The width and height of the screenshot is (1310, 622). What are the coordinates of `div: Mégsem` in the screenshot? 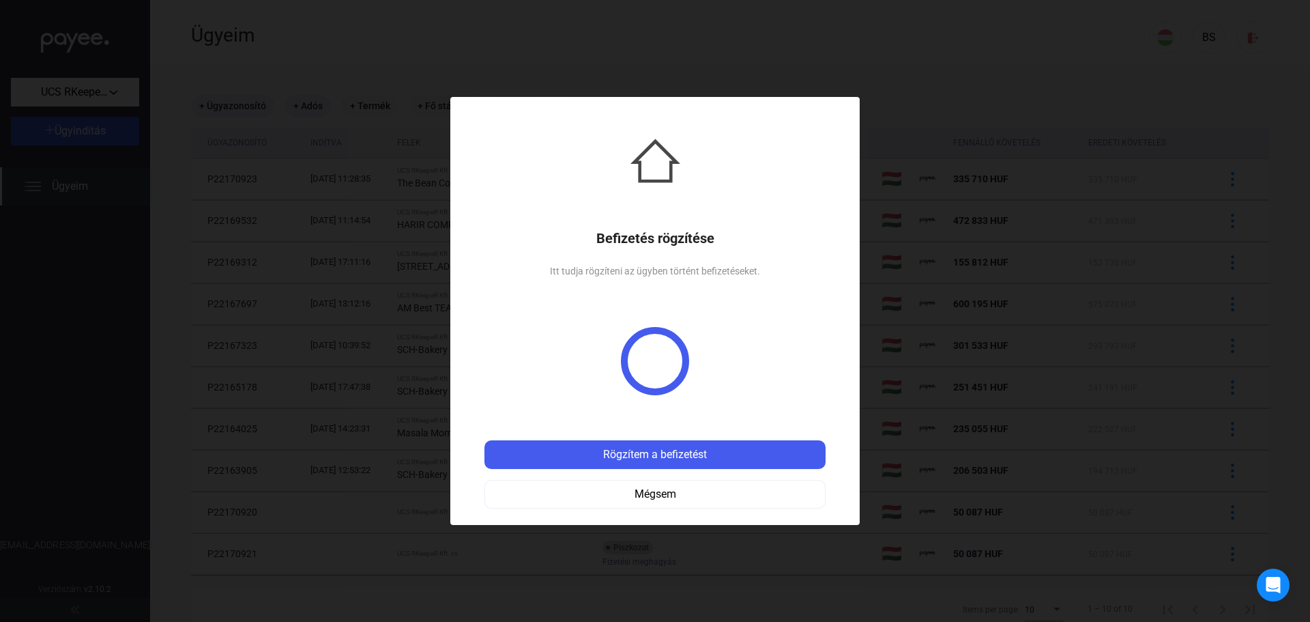 It's located at (655, 494).